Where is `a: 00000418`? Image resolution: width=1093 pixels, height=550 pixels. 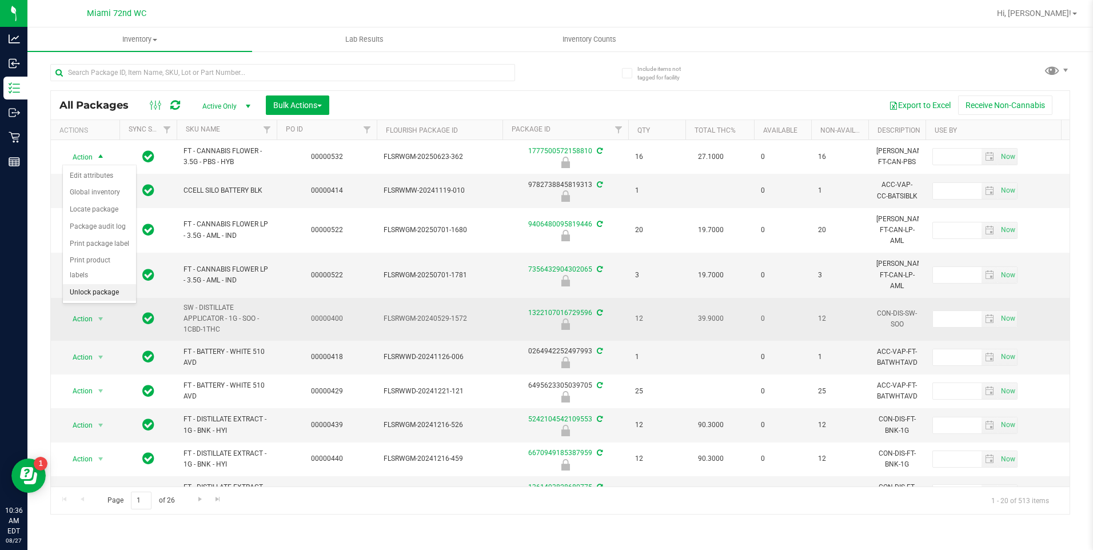
a: 00000418 is located at coordinates (327, 357).